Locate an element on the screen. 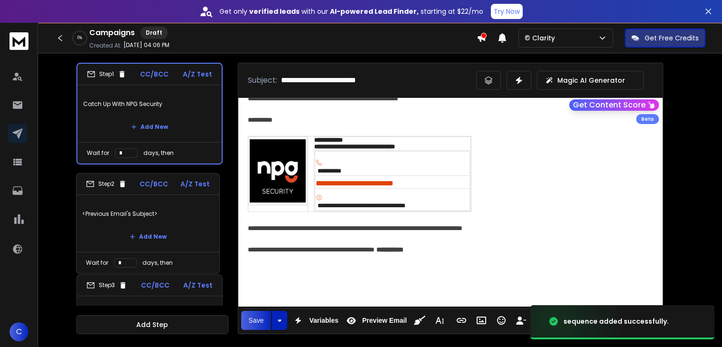  div: Save is located at coordinates (256, 320).